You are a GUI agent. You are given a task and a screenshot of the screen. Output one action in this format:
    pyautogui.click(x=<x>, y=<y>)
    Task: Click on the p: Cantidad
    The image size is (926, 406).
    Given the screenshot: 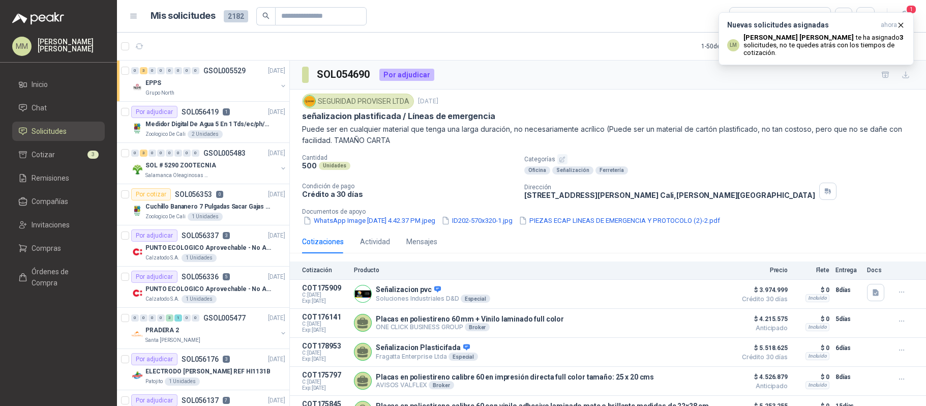 What is the action you would take?
    pyautogui.click(x=409, y=158)
    